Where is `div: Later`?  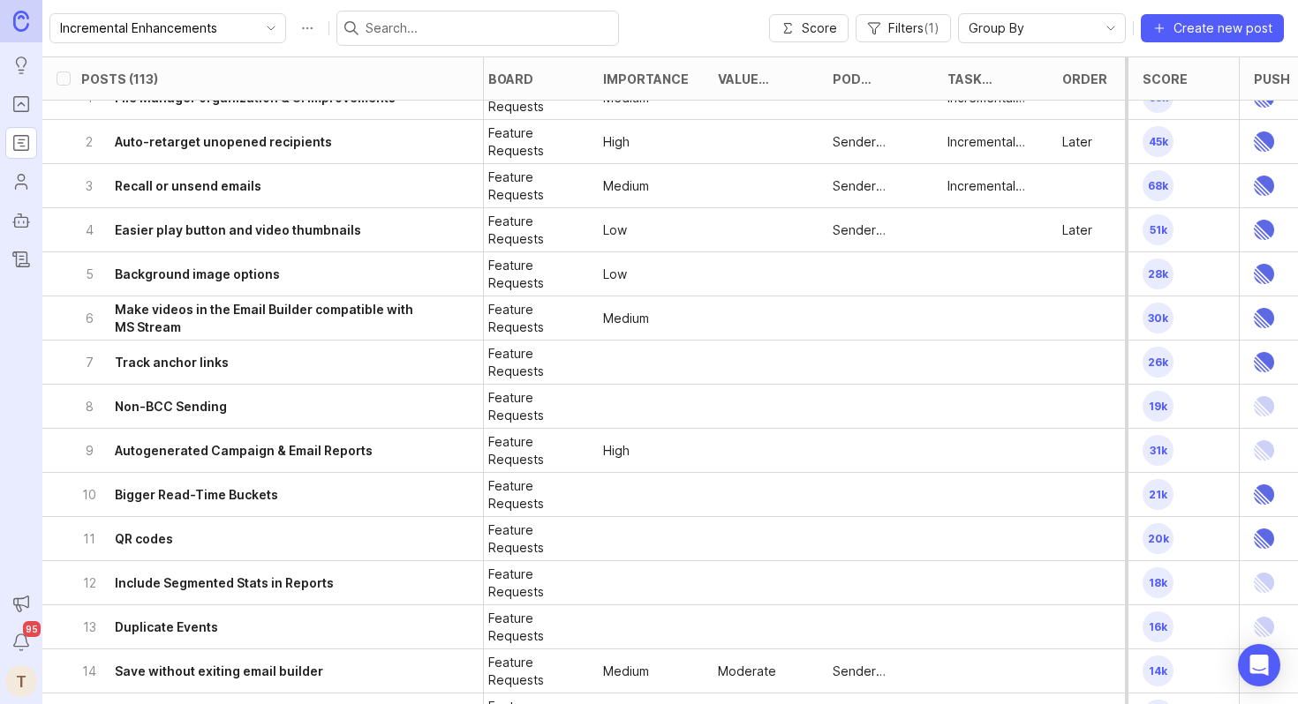 div: Later is located at coordinates (1077, 142).